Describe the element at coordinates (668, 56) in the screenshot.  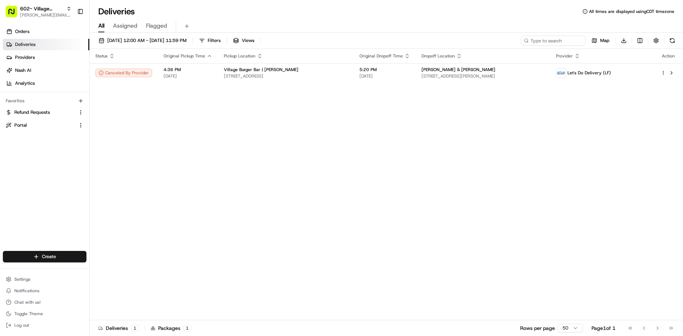
I see `div: Action` at that location.